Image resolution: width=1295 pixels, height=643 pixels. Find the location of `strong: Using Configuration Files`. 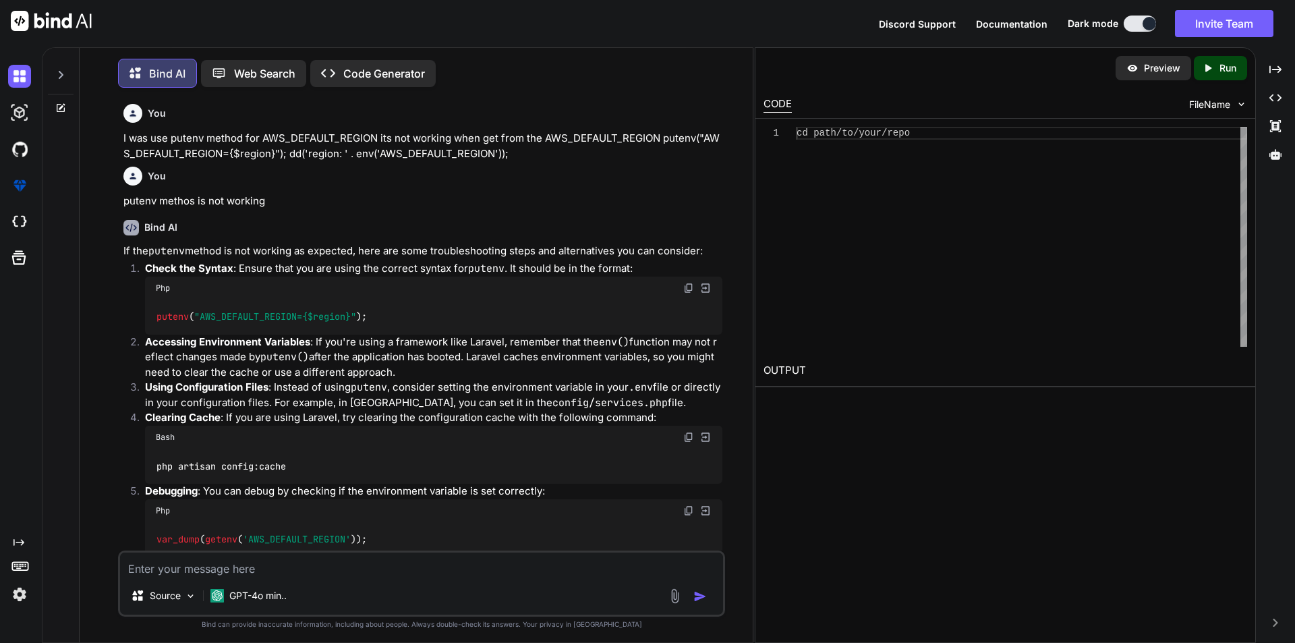

strong: Using Configuration Files is located at coordinates (206, 387).